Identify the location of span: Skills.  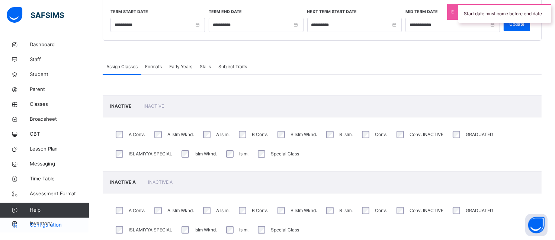
(205, 67).